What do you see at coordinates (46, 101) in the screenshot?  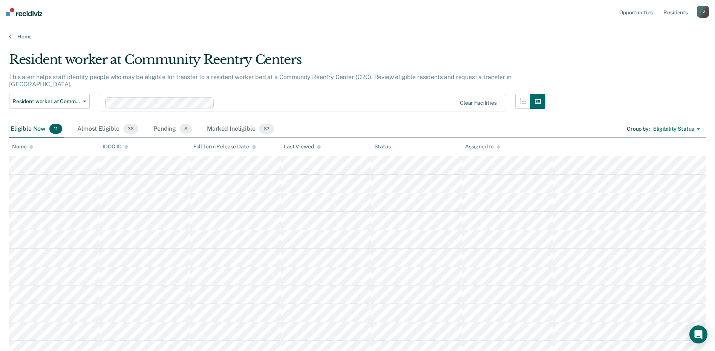 I see `span: Resident worker at Community Reentry Centers` at bounding box center [46, 101].